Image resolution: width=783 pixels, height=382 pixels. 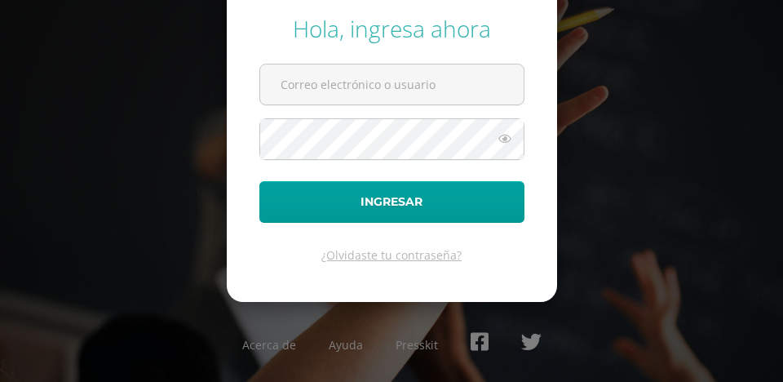 What do you see at coordinates (392, 255) in the screenshot?
I see `a: ¿Olvidaste tu contraseña?` at bounding box center [392, 255].